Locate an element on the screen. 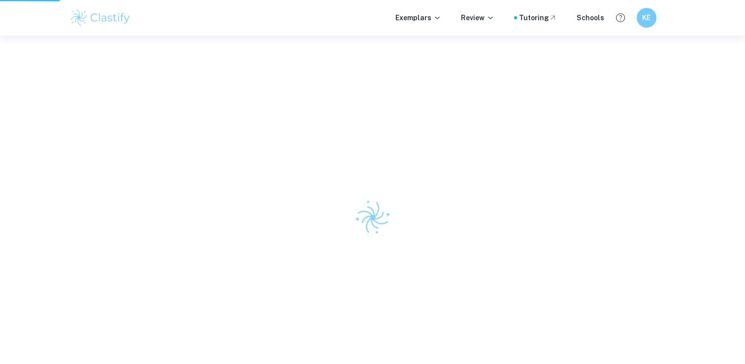  div: Tutoring is located at coordinates (538, 18).